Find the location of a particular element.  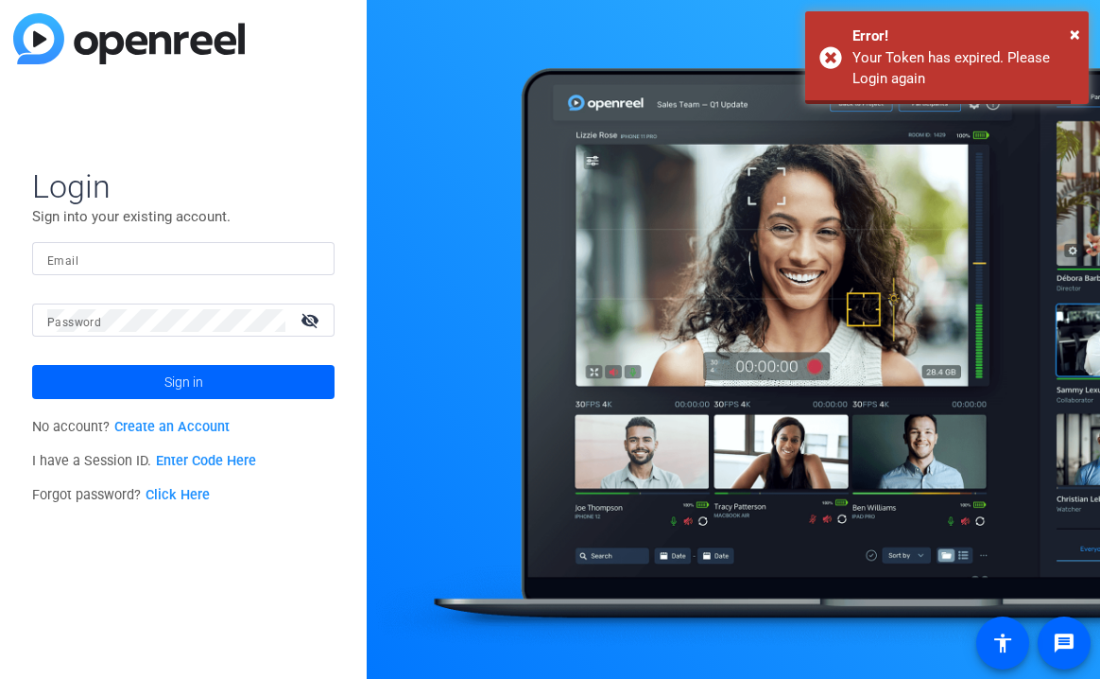

span: Login is located at coordinates (183, 186).